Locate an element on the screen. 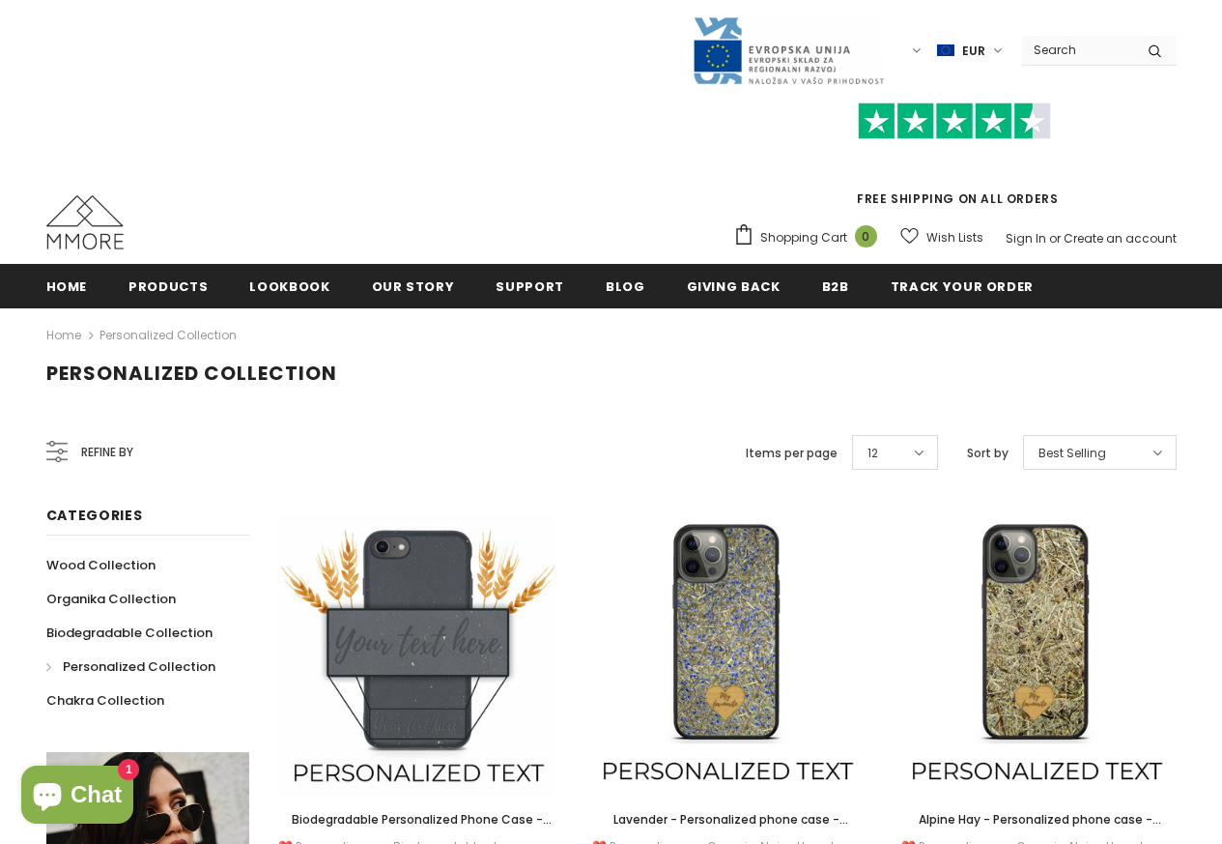 This screenshot has width=1222, height=844. a: Shopping Cart 0 is located at coordinates (810, 238).